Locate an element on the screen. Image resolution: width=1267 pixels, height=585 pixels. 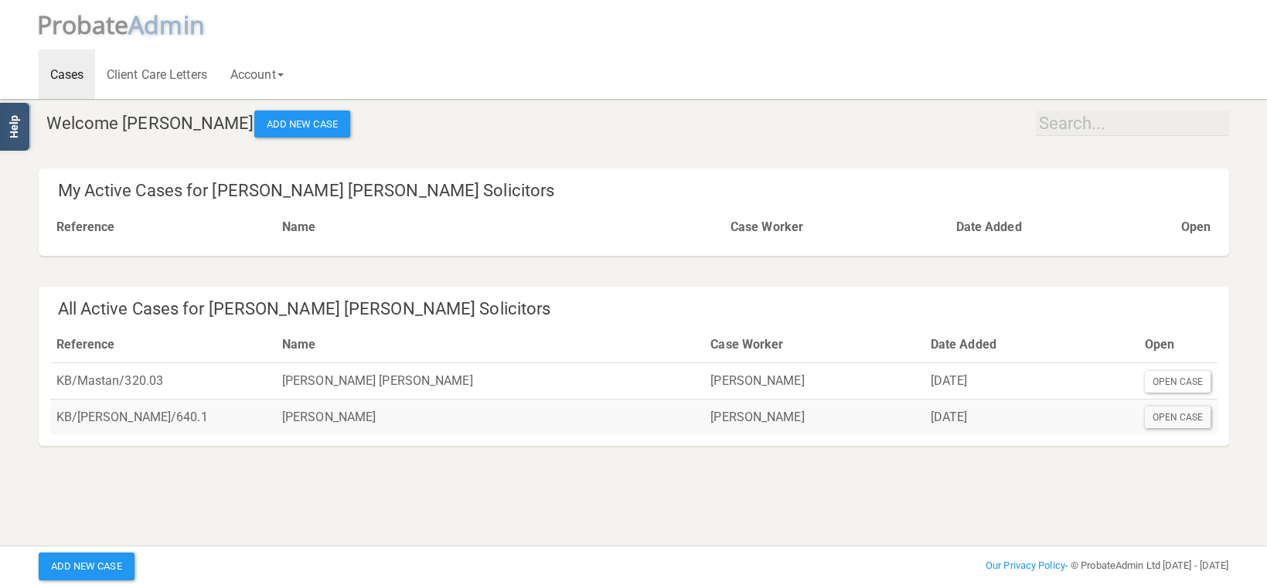
a: Client Care Letters is located at coordinates (157, 74).